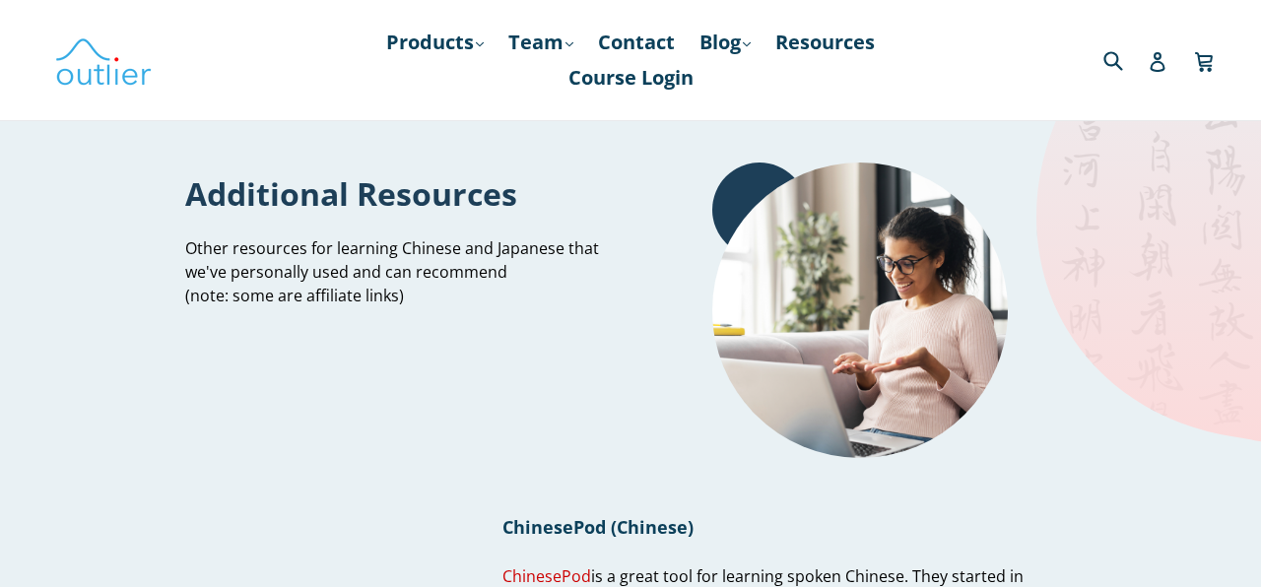  What do you see at coordinates (630, 78) in the screenshot?
I see `a: Course Login` at bounding box center [630, 78].